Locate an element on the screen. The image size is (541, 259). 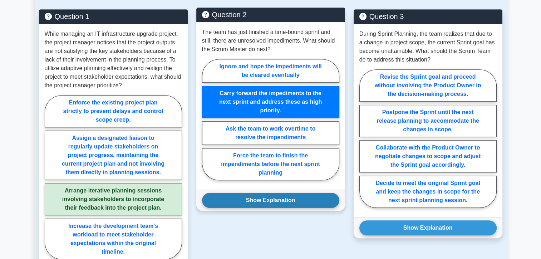
label: Arrange iterative planning sessions involving stakeholders to incorporate their feedback into the... is located at coordinates (113, 199).